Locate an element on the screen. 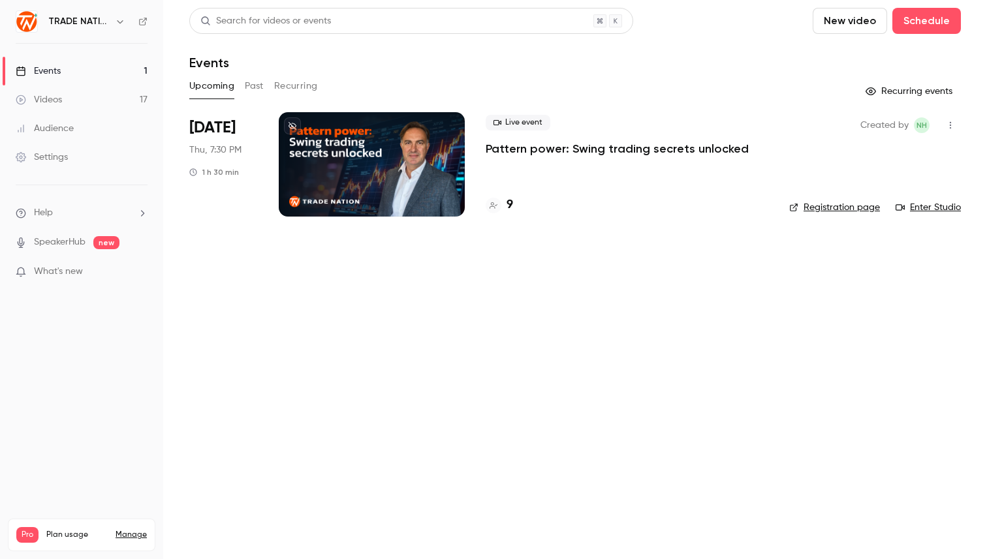 The width and height of the screenshot is (987, 559). h6: TRADE NATION is located at coordinates (79, 22).